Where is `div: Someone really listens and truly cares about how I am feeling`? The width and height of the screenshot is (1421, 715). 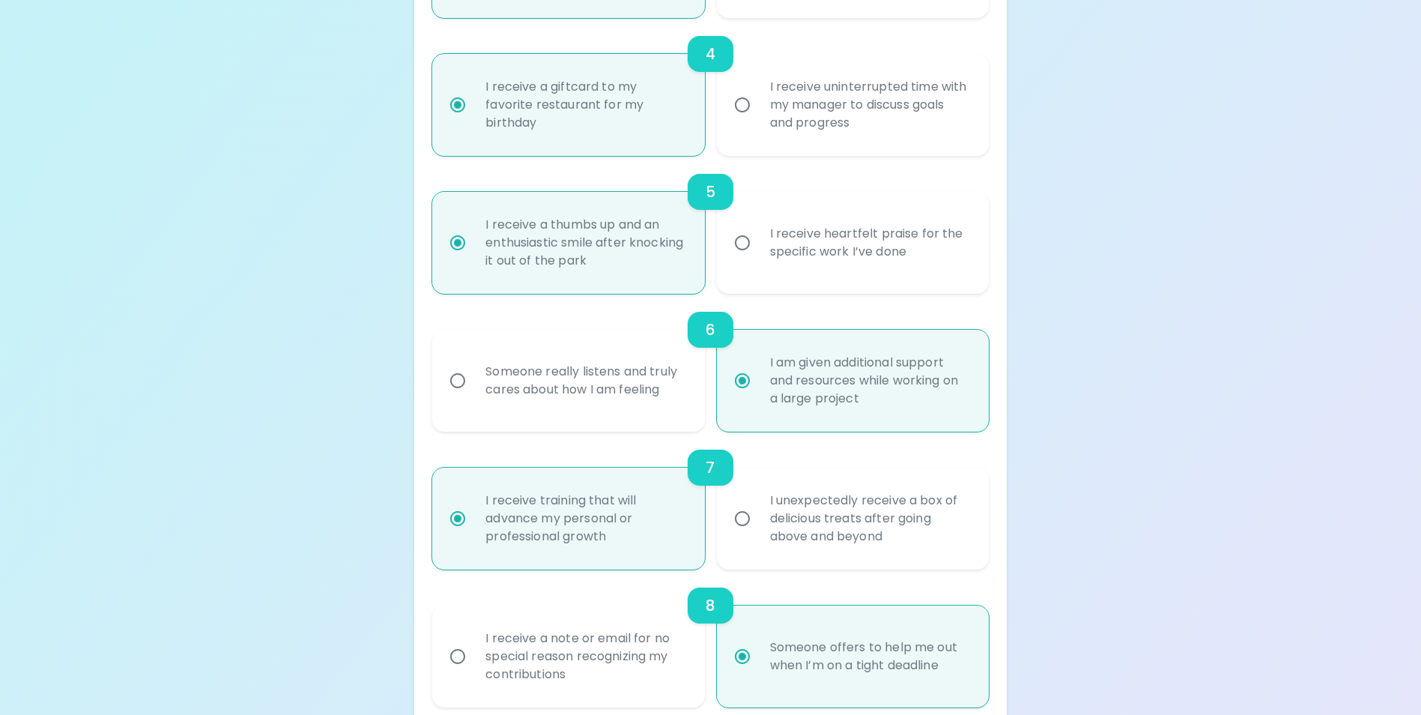
div: Someone really listens and truly cares about how I am feeling is located at coordinates (584, 381).